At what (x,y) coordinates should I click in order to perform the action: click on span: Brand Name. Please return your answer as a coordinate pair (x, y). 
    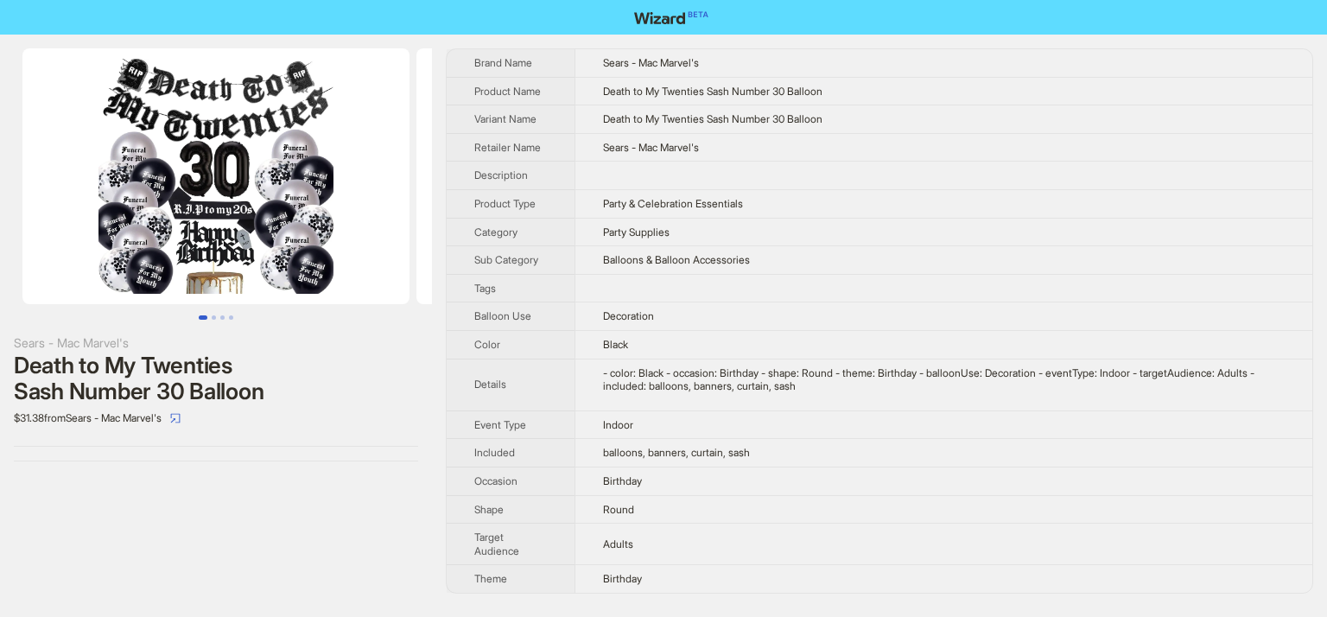
    Looking at the image, I should click on (503, 62).